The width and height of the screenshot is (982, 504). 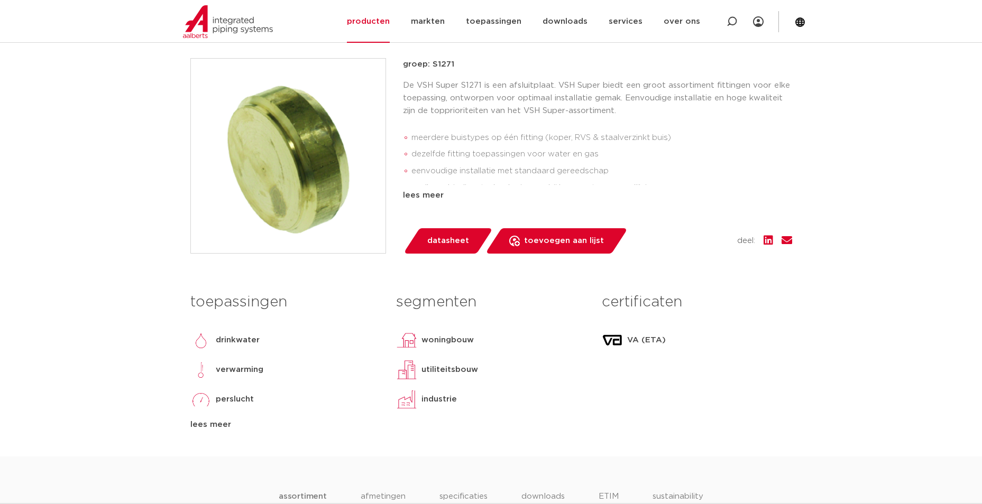 I want to click on li: eenvoudige installatie met standaard gereedschap, so click(x=601, y=171).